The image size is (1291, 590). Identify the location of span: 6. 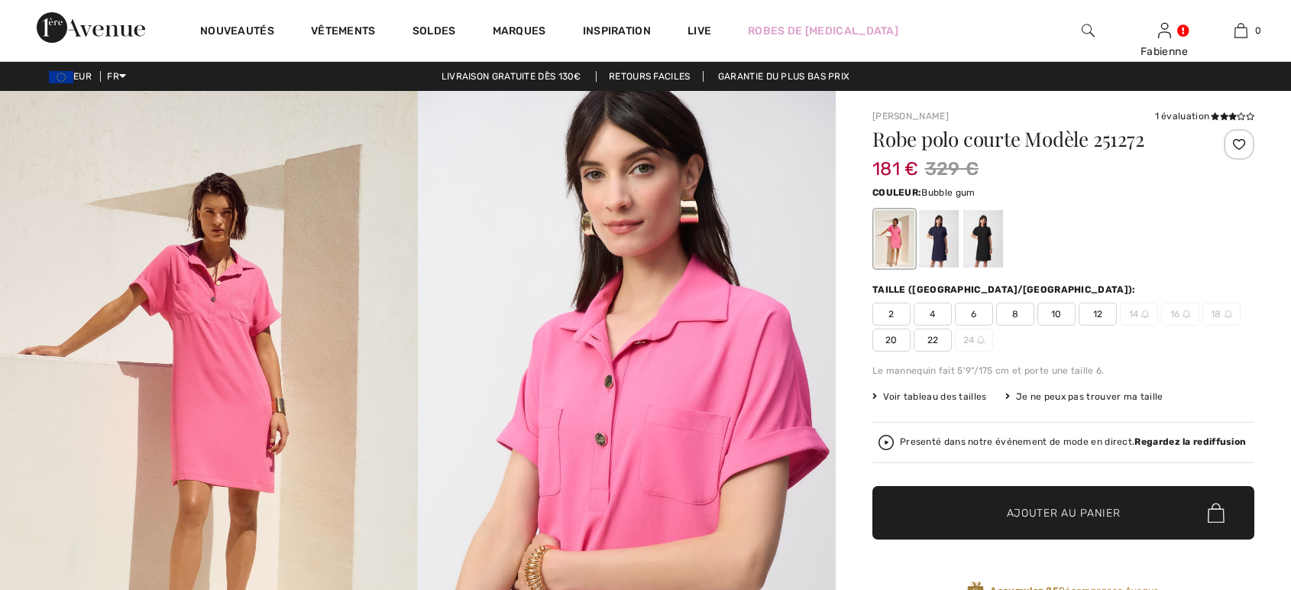
(974, 314).